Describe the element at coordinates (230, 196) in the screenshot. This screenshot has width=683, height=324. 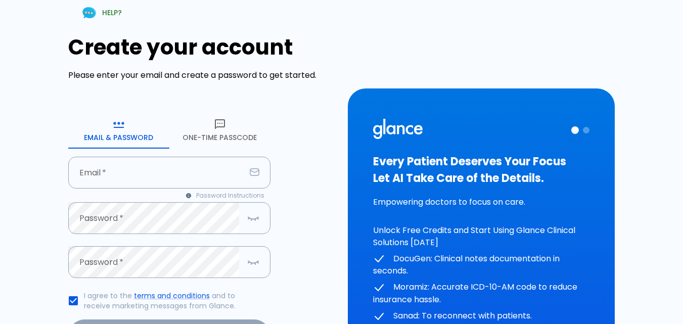
I see `span: Password Instructions` at that location.